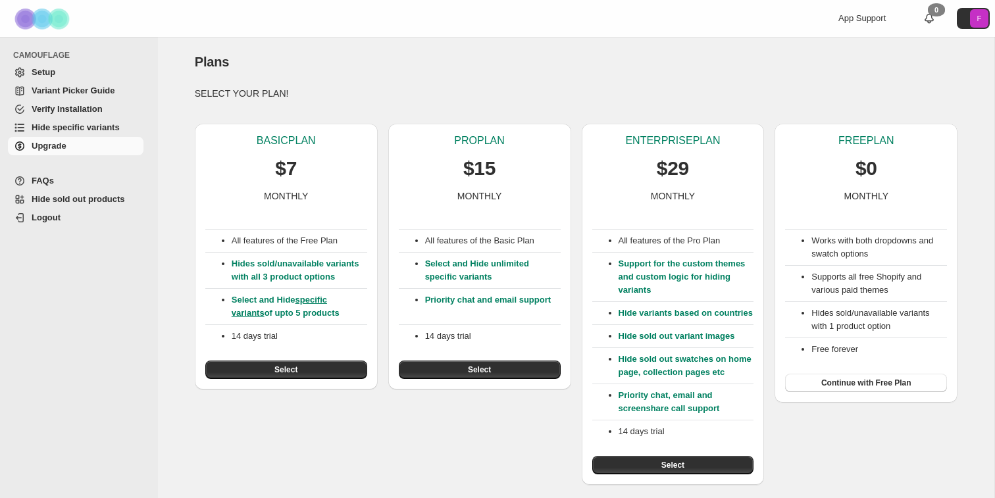 This screenshot has width=995, height=498. What do you see at coordinates (687, 336) in the screenshot?
I see `p: Hide sold out variant images` at bounding box center [687, 336].